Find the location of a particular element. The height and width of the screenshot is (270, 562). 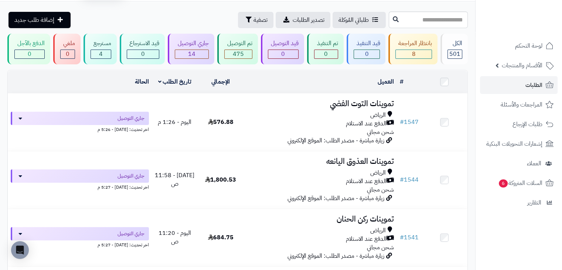

span: الأقسام والمنتجات is located at coordinates (522, 65).